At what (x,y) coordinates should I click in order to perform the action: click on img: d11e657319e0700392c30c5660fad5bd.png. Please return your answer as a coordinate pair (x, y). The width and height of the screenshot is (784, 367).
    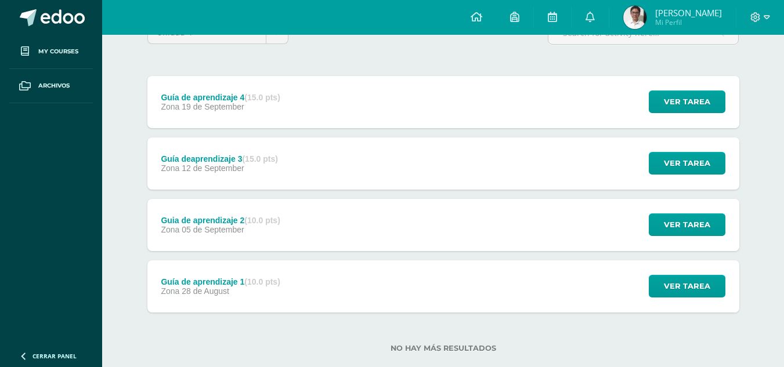
    Looking at the image, I should click on (635, 17).